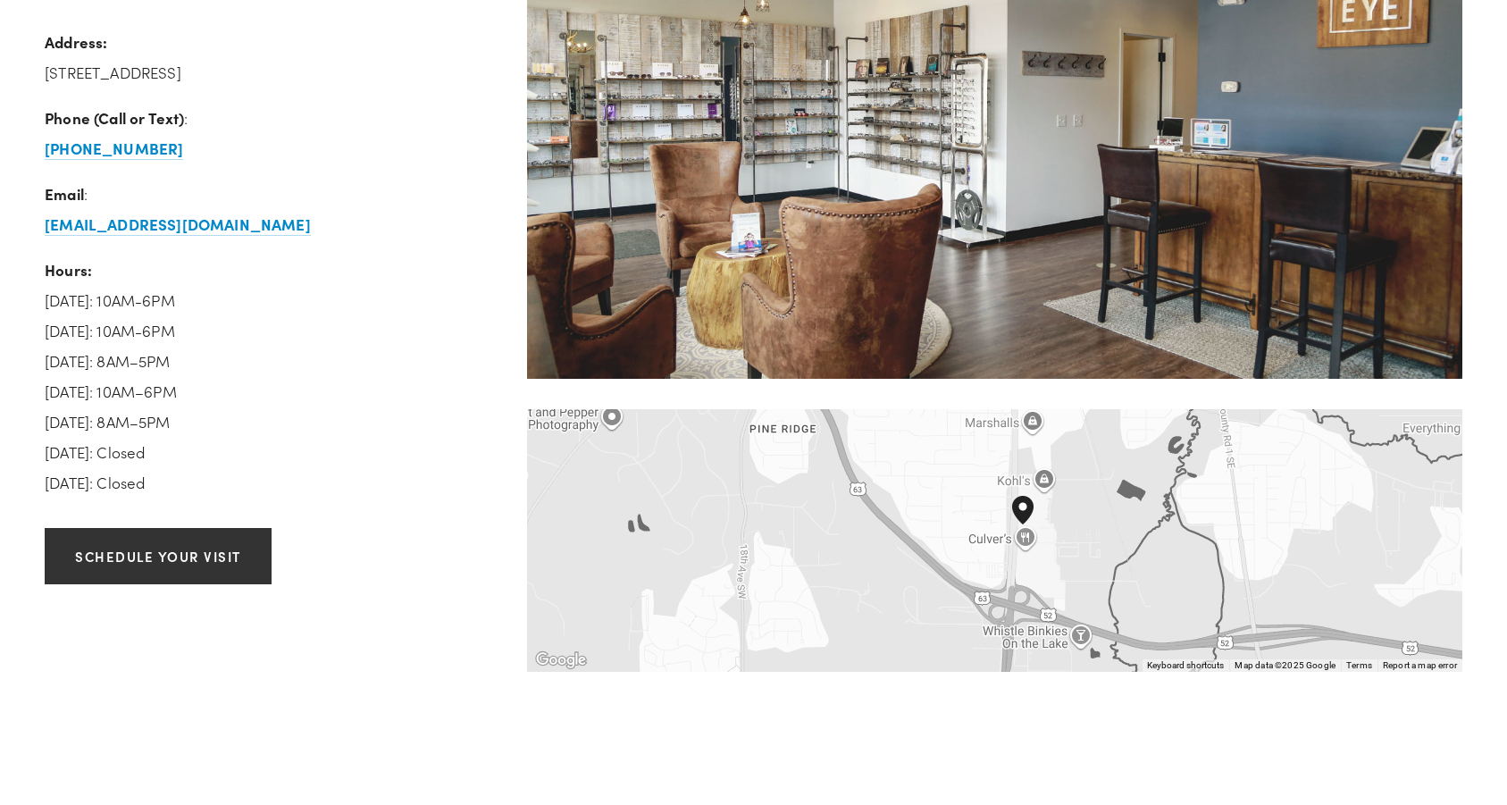 This screenshot has height=805, width=1507. I want to click on a: Report a map error, so click(1420, 665).